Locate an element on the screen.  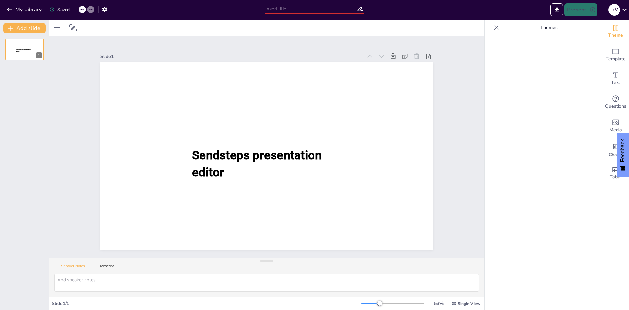
span: Theme is located at coordinates (616, 35).